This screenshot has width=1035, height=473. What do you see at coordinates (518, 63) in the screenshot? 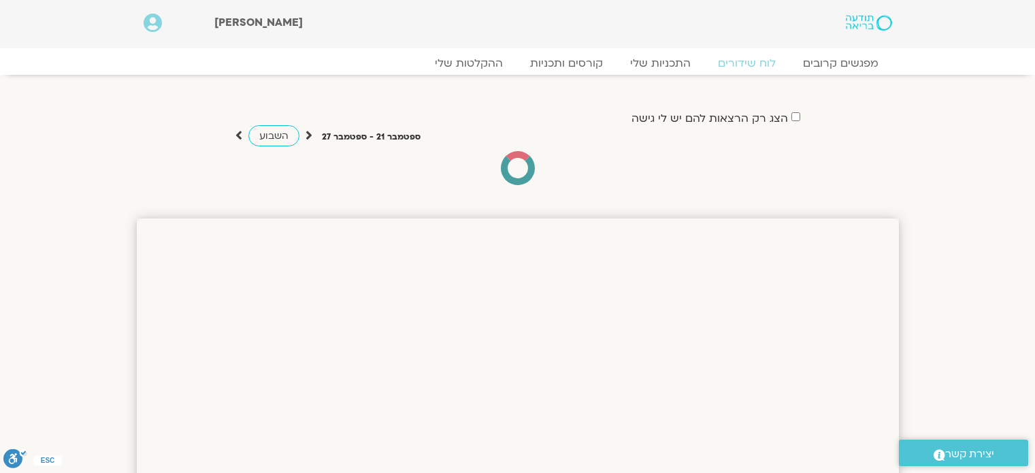
I see `nav: Menu` at bounding box center [518, 63].